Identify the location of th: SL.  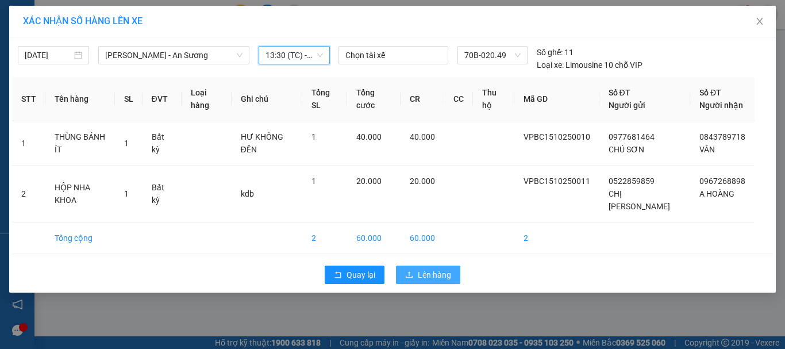
(129, 99).